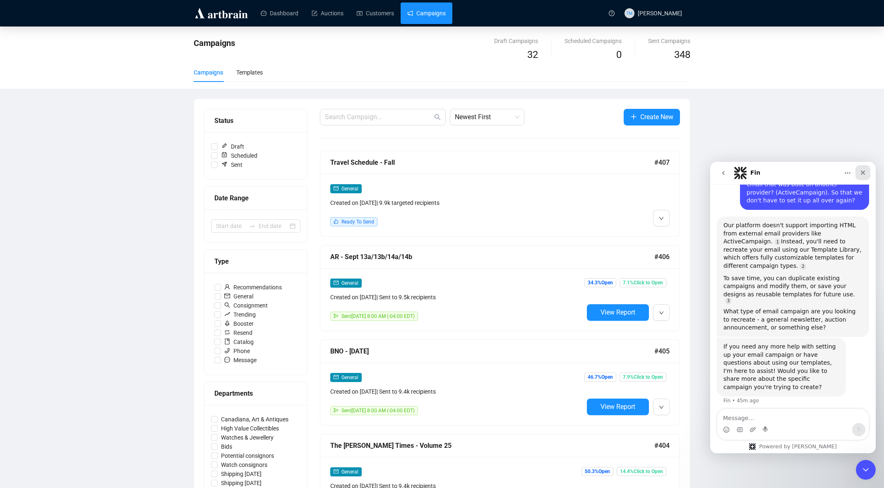 This screenshot has width=884, height=488. Describe the element at coordinates (240, 315) in the screenshot. I see `span: Trending` at that location.